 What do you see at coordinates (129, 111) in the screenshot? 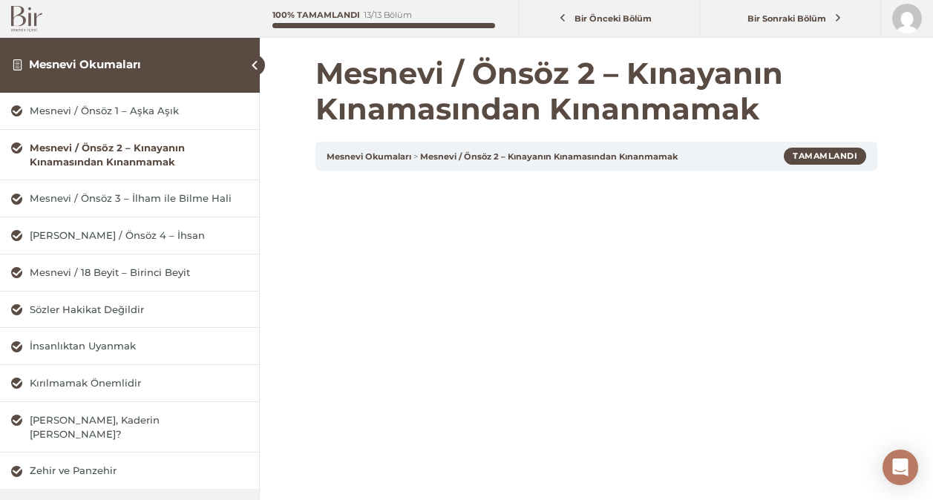
I see `a: Mesnevi / Önsöz 1 – Aşka Aşık` at bounding box center [129, 111].